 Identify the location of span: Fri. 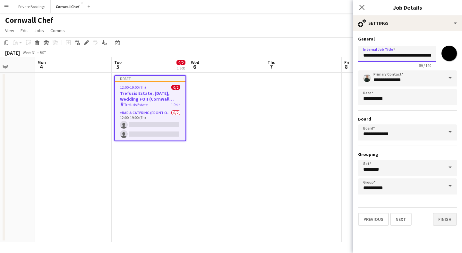
(347, 62).